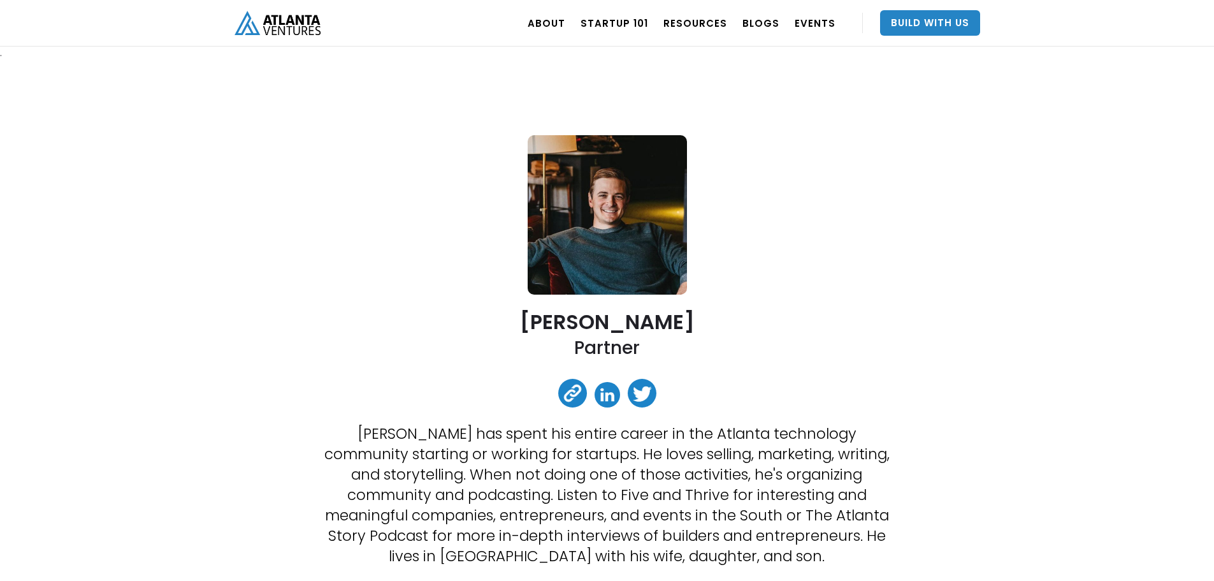 Image resolution: width=1214 pixels, height=581 pixels. Describe the element at coordinates (607, 347) in the screenshot. I see `h2: Partner` at that location.